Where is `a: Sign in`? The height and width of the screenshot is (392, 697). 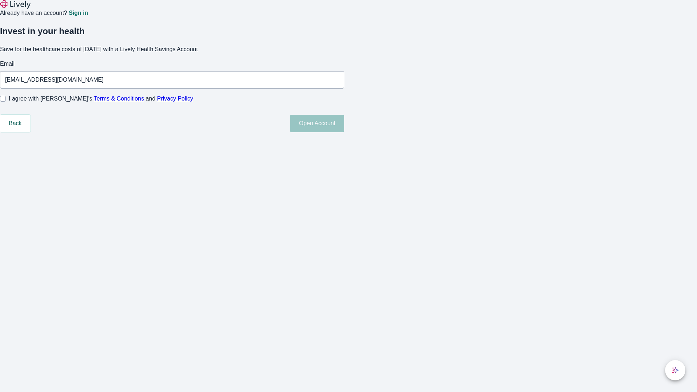 a: Sign in is located at coordinates (78, 13).